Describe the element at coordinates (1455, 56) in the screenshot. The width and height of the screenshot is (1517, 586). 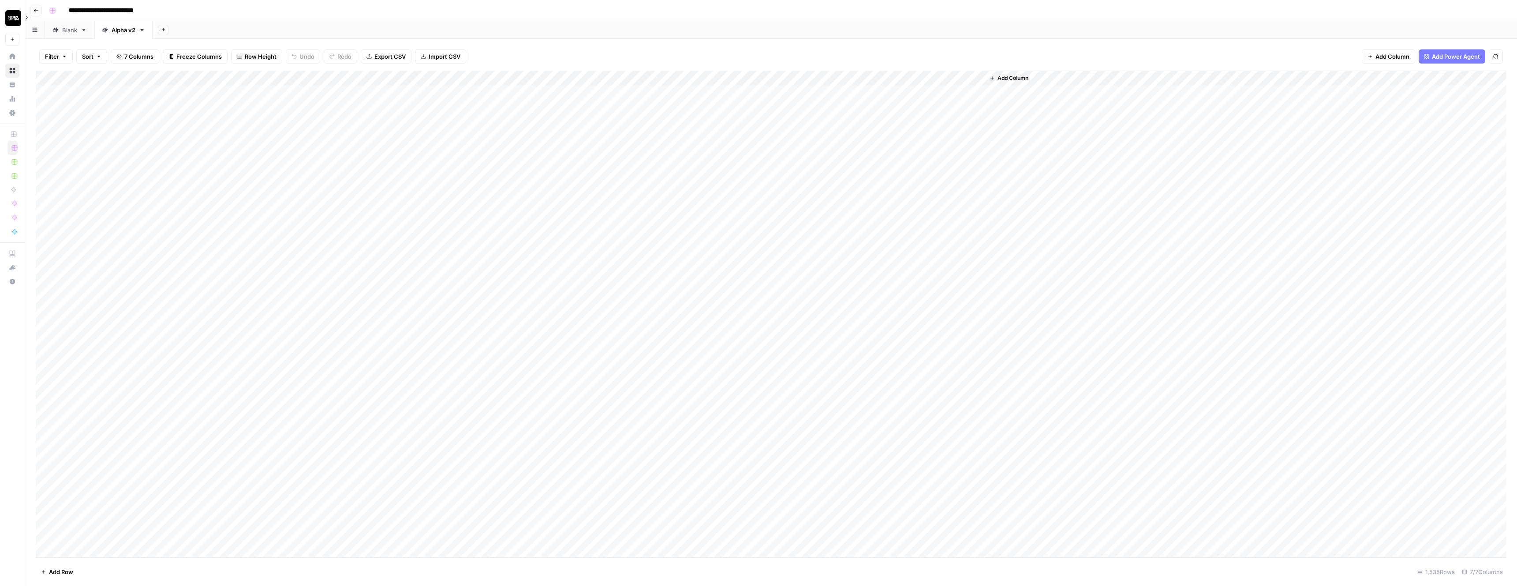
I see `span: Add Power Agent` at that location.